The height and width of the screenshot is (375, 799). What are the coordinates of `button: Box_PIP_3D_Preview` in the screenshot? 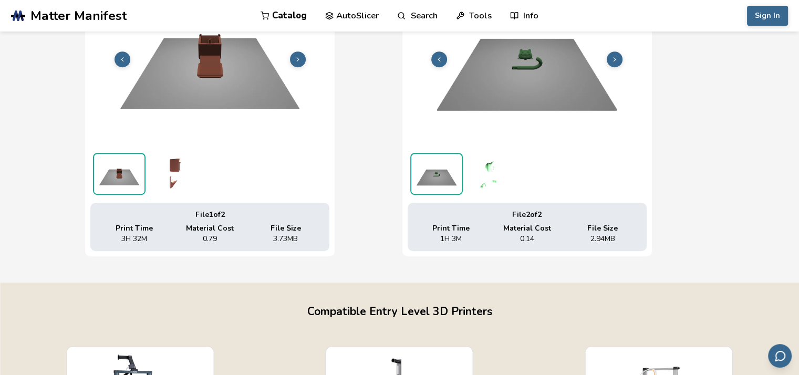 It's located at (174, 174).